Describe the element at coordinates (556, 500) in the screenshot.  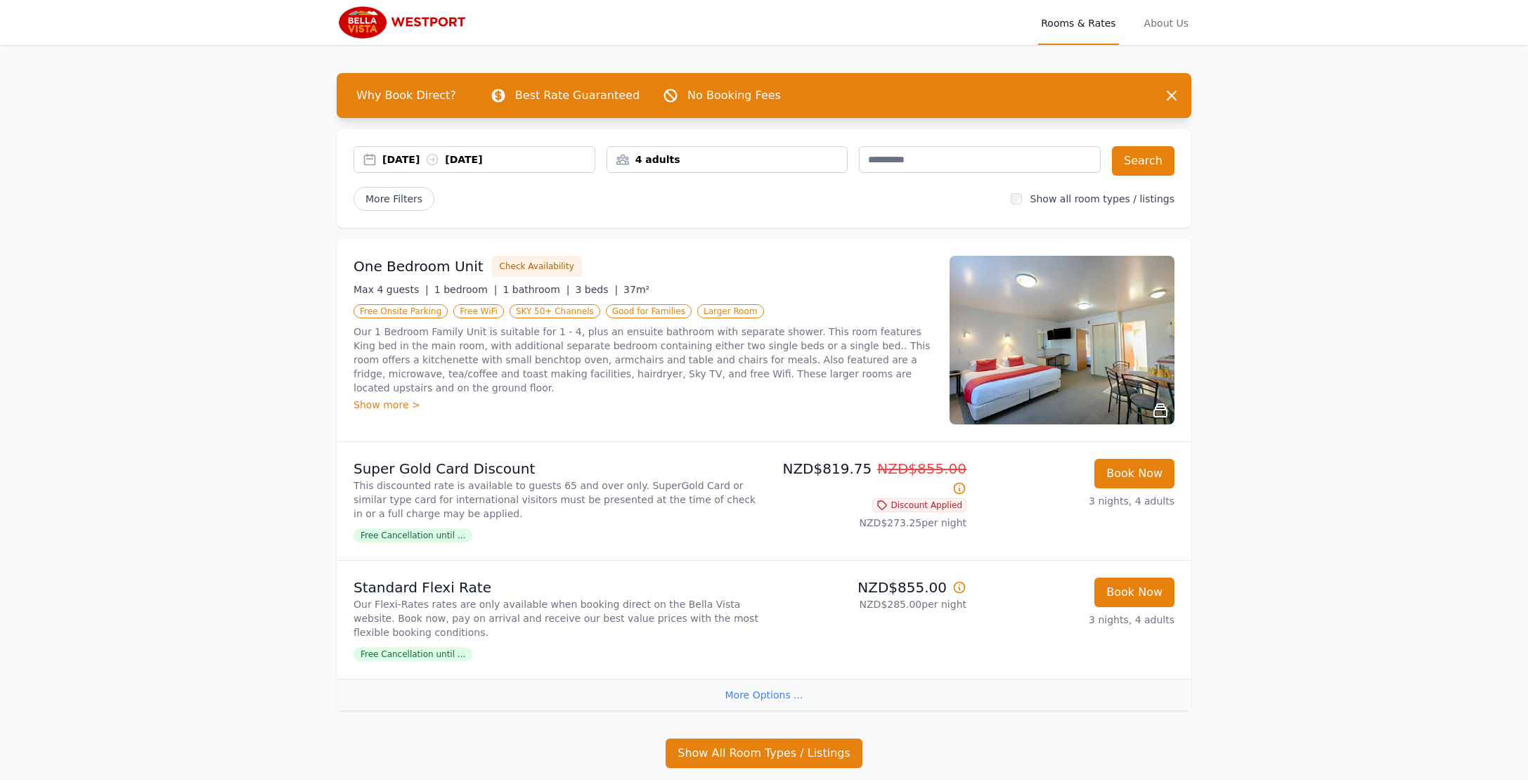
I see `p: This discounted rate is available to guests 65 and over only. SuperGold Card or similar type card...` at that location.